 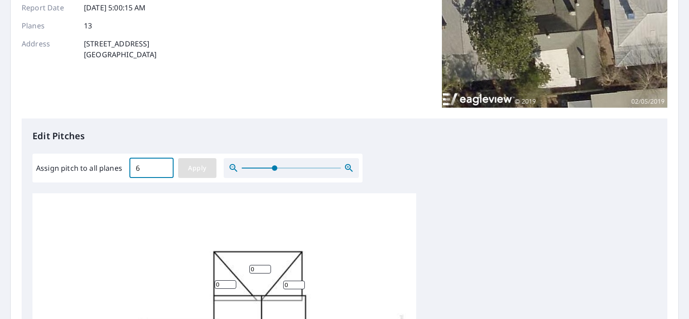 I want to click on label: Assign pitch to all planes, so click(x=79, y=168).